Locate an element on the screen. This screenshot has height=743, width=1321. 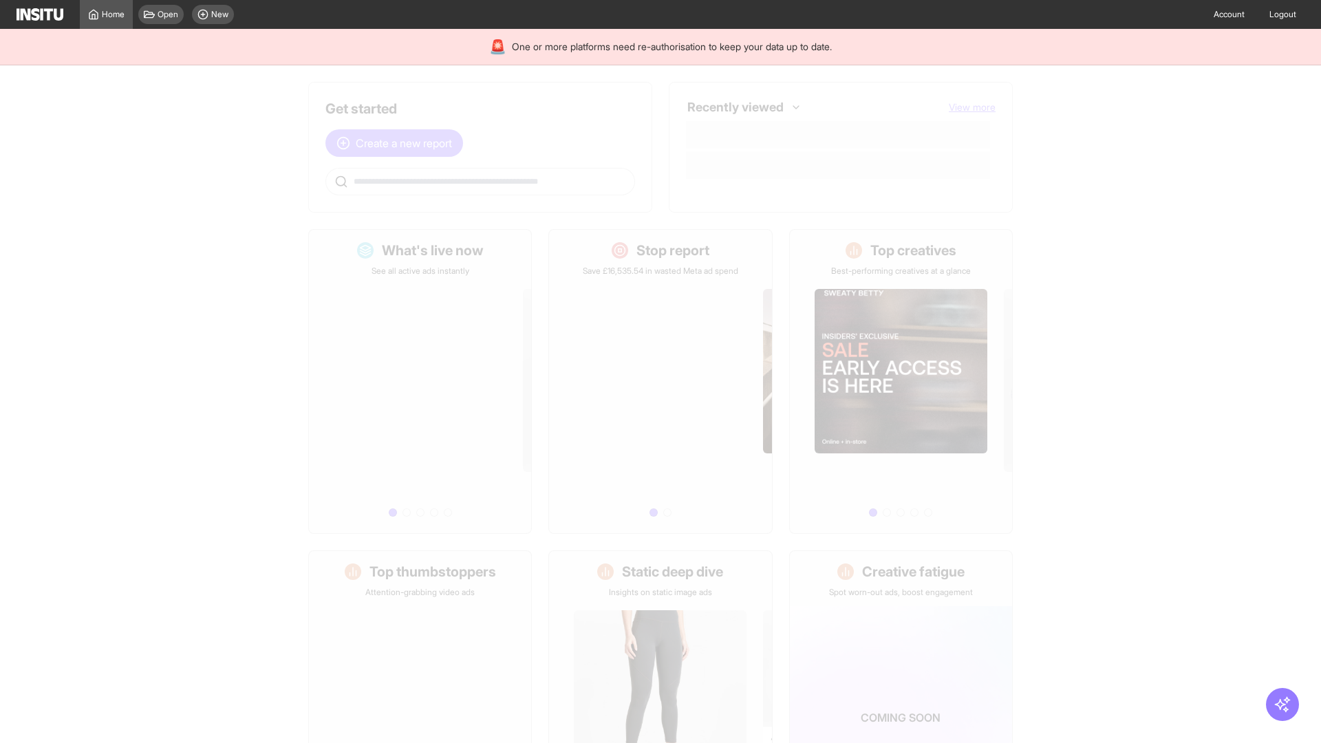
span: One or more platforms need re-authorisation to keep your data up to date. is located at coordinates (672, 47).